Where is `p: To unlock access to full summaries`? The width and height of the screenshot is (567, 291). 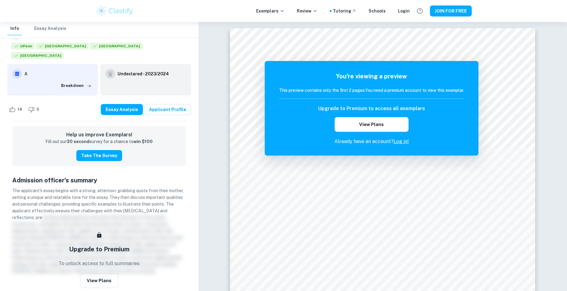
p: To unlock access to full summaries is located at coordinates (99, 264).